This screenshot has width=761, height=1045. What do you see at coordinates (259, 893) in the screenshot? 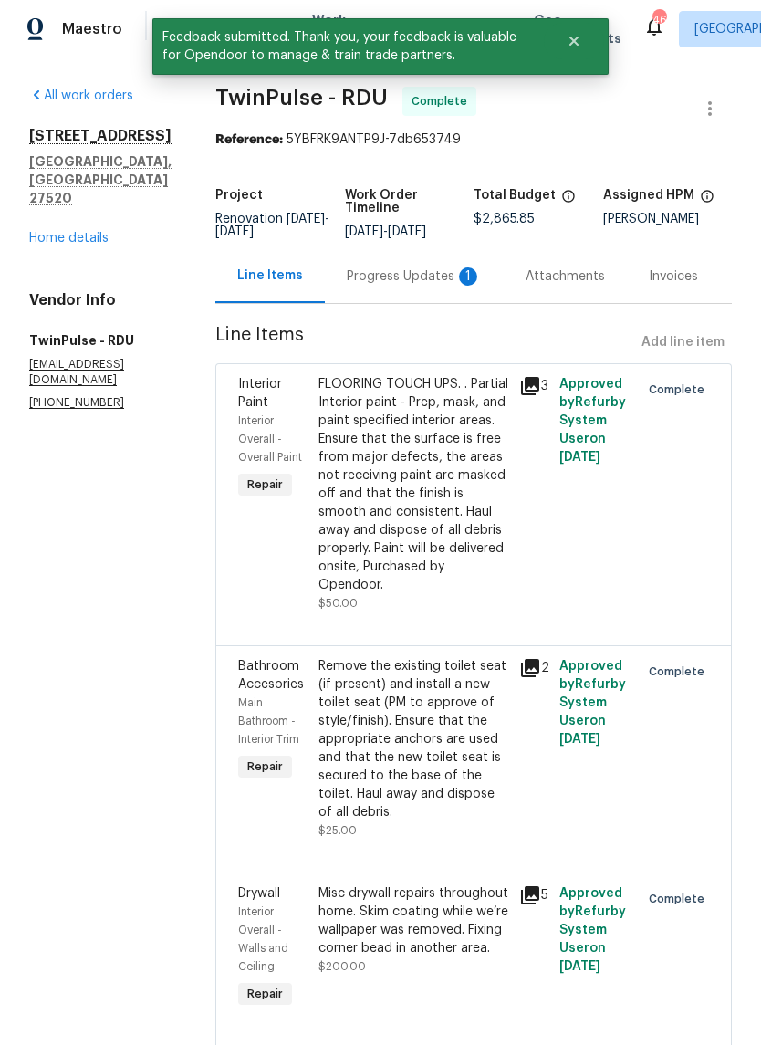
I see `span: Drywall` at bounding box center [259, 893].